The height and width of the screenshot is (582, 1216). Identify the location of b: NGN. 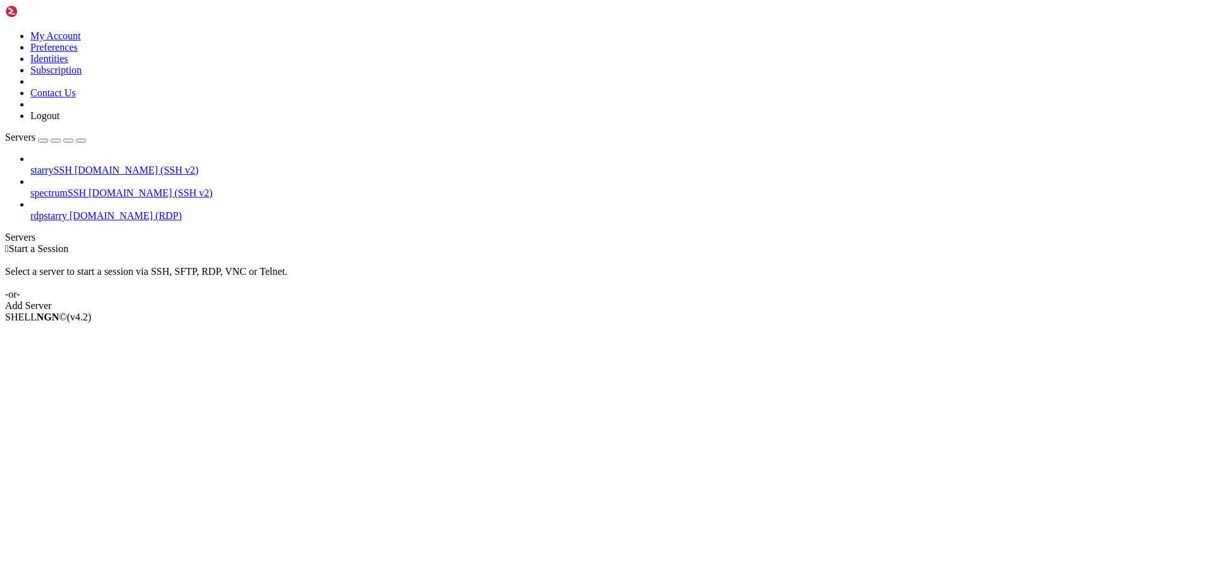
(48, 317).